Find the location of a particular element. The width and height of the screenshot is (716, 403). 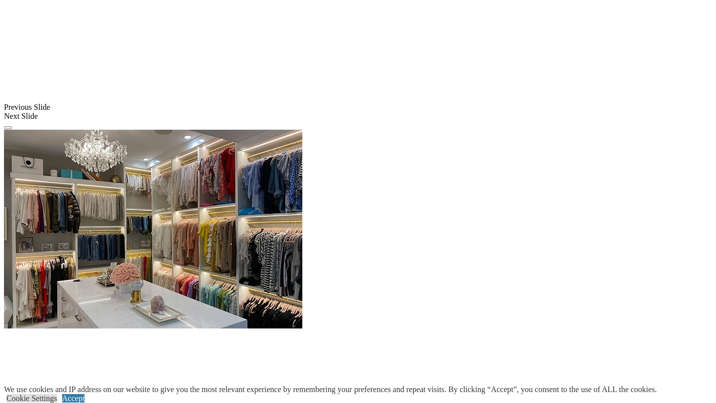

div: Next Slide is located at coordinates (358, 116).